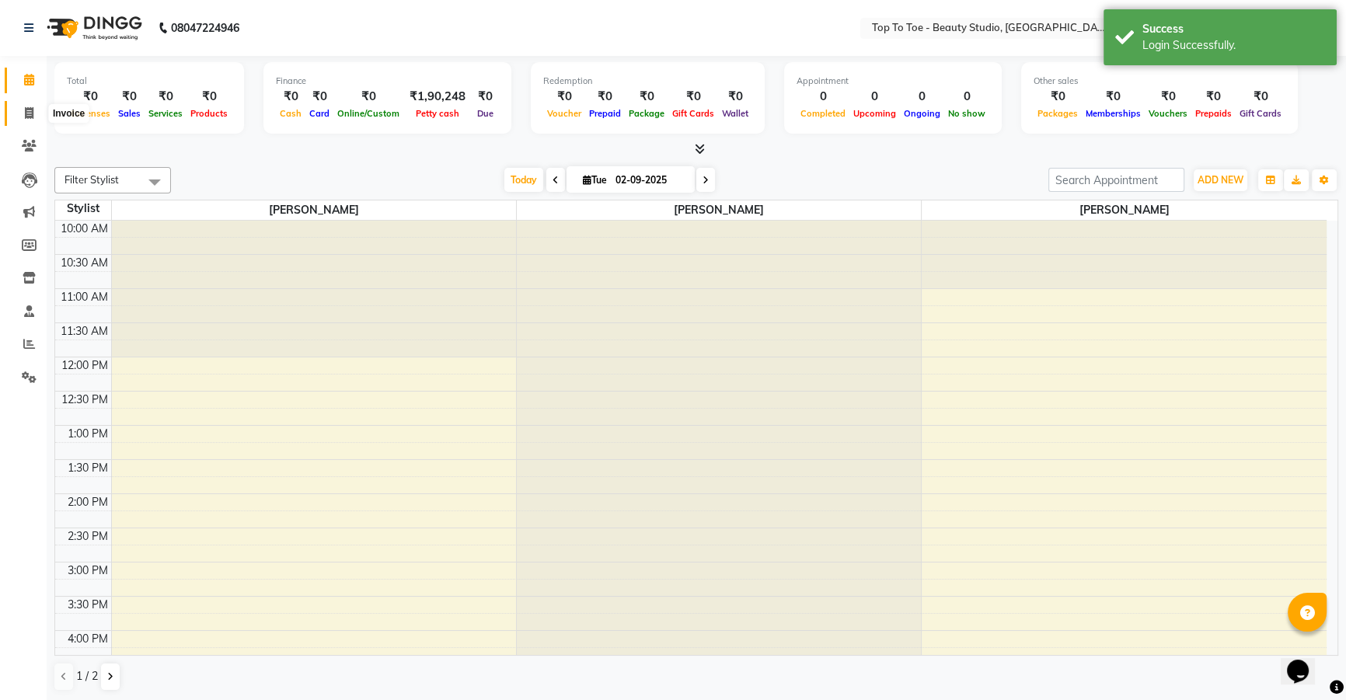 The width and height of the screenshot is (1346, 700). What do you see at coordinates (648, 81) in the screenshot?
I see `div: Redemption` at bounding box center [648, 81].